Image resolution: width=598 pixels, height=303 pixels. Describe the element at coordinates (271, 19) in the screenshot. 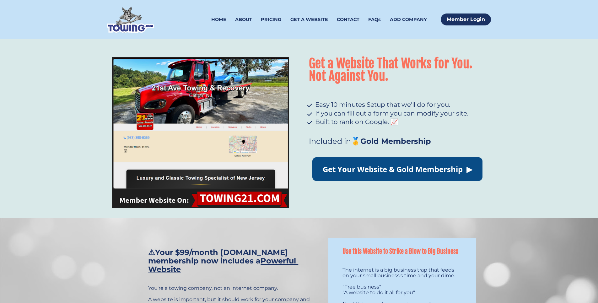

I see `a: PRICING` at that location.